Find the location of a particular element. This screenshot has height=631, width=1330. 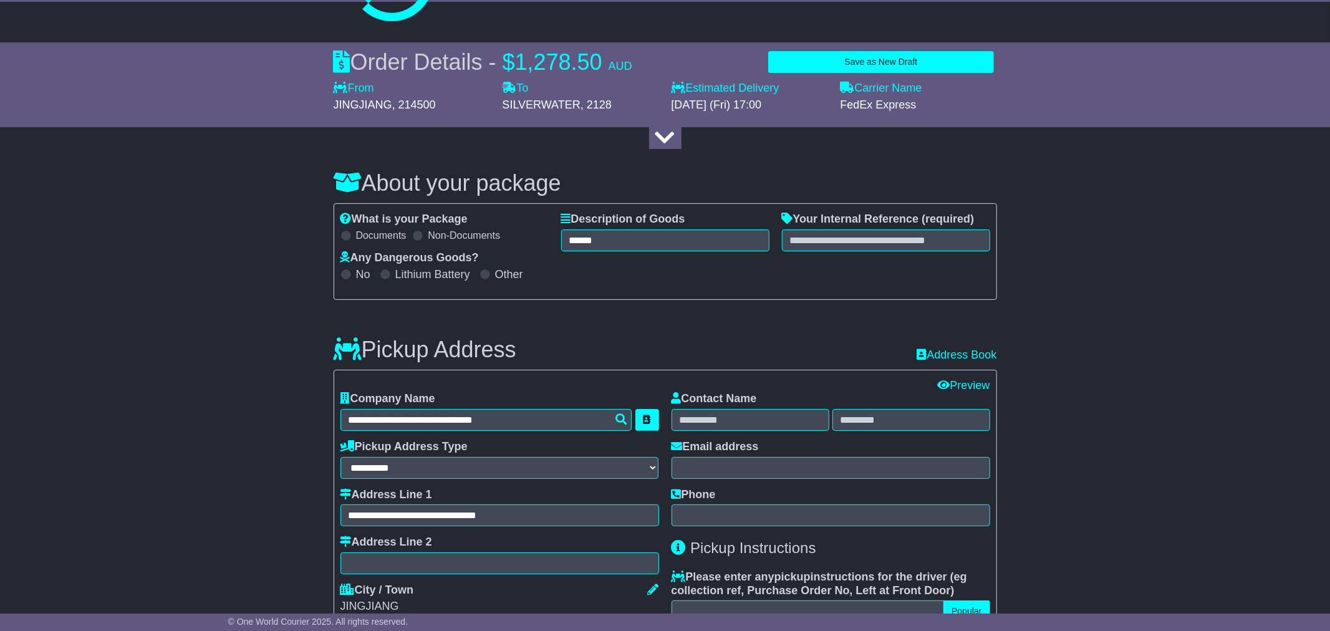

label: Carrier Name is located at coordinates (881, 89).